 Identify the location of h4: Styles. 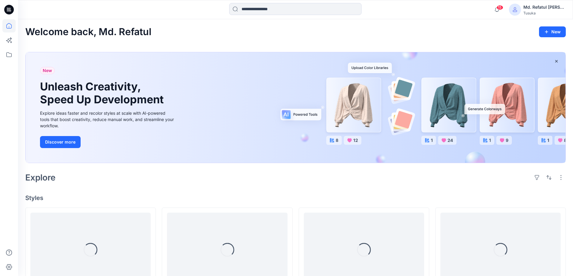
(295, 198).